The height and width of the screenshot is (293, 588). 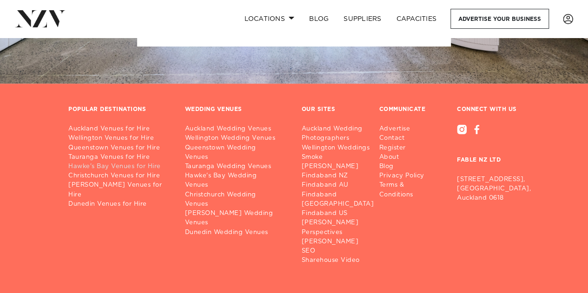 I want to click on h3: OUR SITES, so click(x=318, y=110).